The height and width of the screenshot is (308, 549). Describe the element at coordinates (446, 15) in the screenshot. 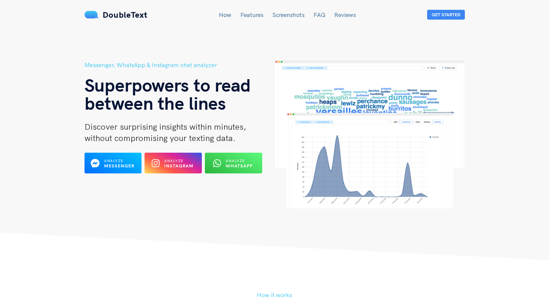

I see `button: Get Started` at that location.